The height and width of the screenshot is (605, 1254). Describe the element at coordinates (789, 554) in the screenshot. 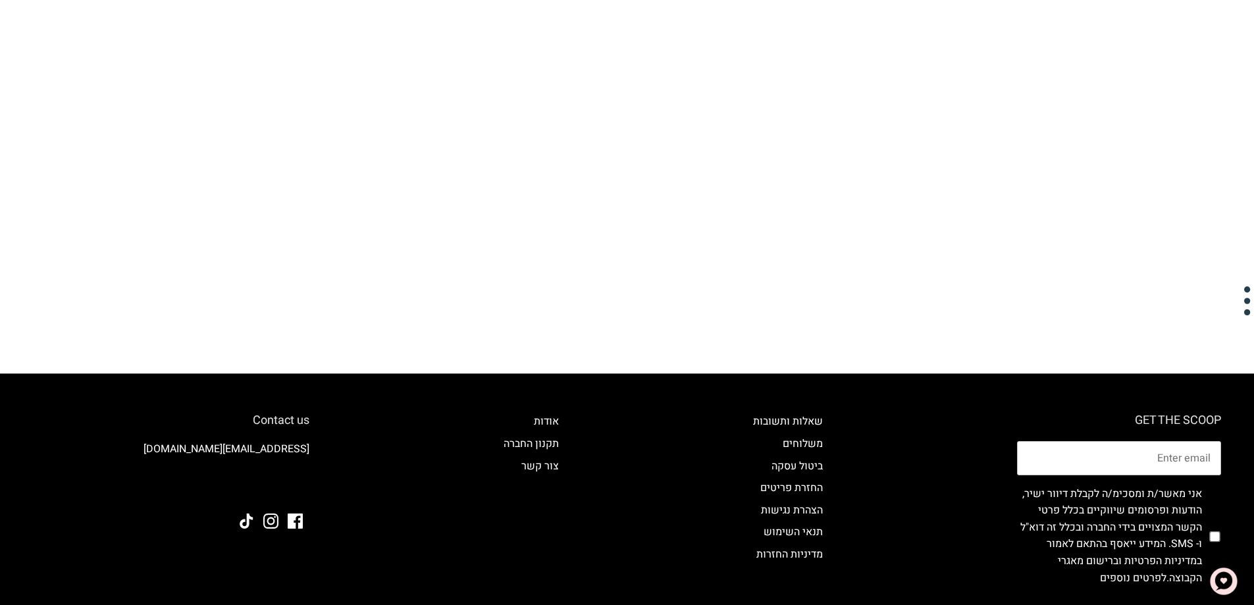

I see `a: מדיניות החזרות` at that location.